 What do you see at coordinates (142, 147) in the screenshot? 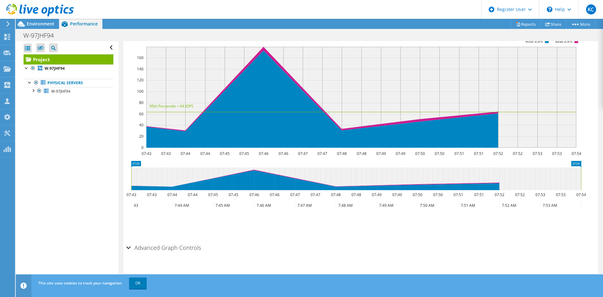
I see `text: 0` at bounding box center [142, 147].